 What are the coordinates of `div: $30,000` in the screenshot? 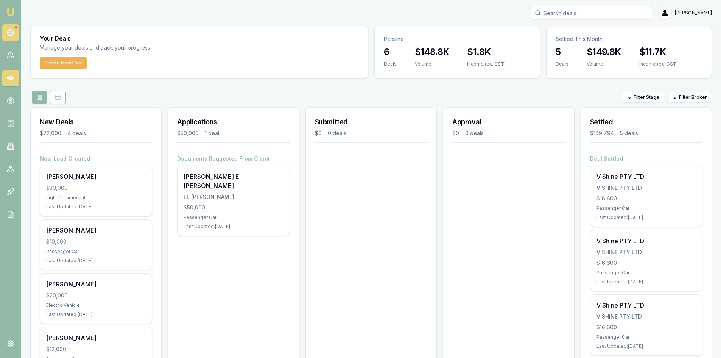 It's located at (96, 188).